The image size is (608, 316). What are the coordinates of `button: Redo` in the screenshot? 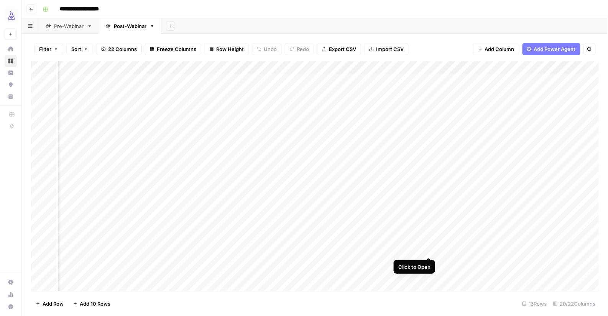 It's located at (299, 49).